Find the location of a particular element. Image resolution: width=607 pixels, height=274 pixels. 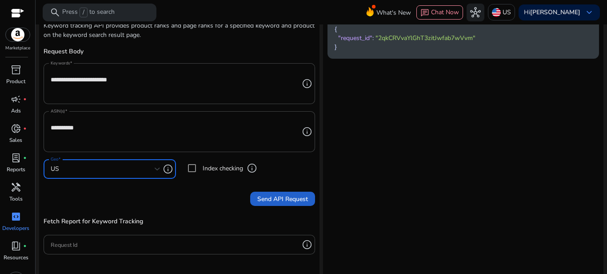

p: Request Body is located at coordinates (179, 55).